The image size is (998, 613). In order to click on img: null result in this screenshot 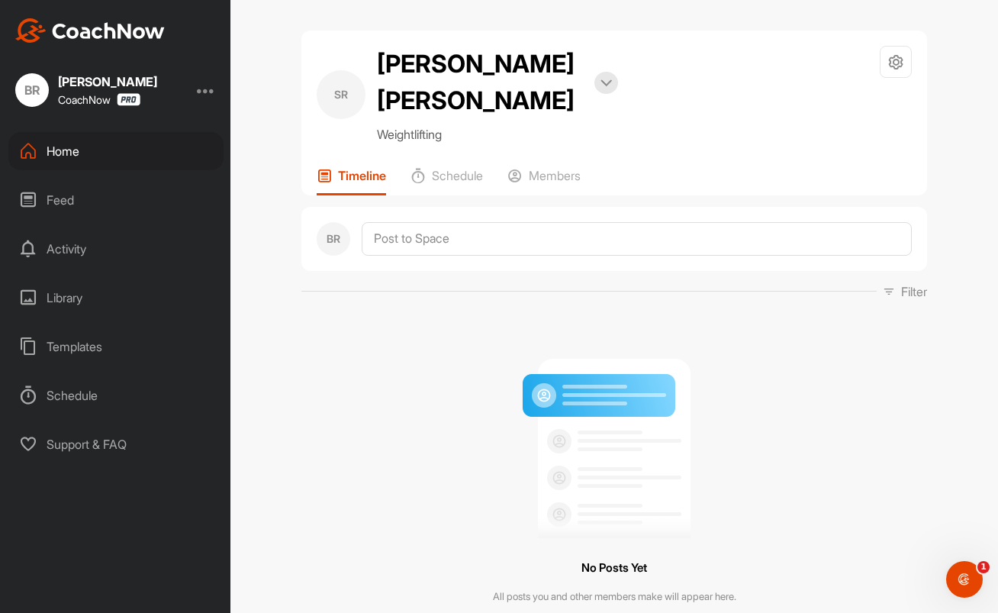, I will do `click(615, 442)`.